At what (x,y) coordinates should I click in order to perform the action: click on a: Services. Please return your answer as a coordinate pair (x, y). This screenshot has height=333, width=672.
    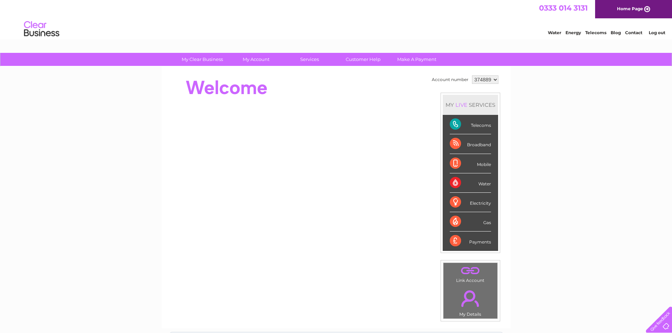
    Looking at the image, I should click on (309, 59).